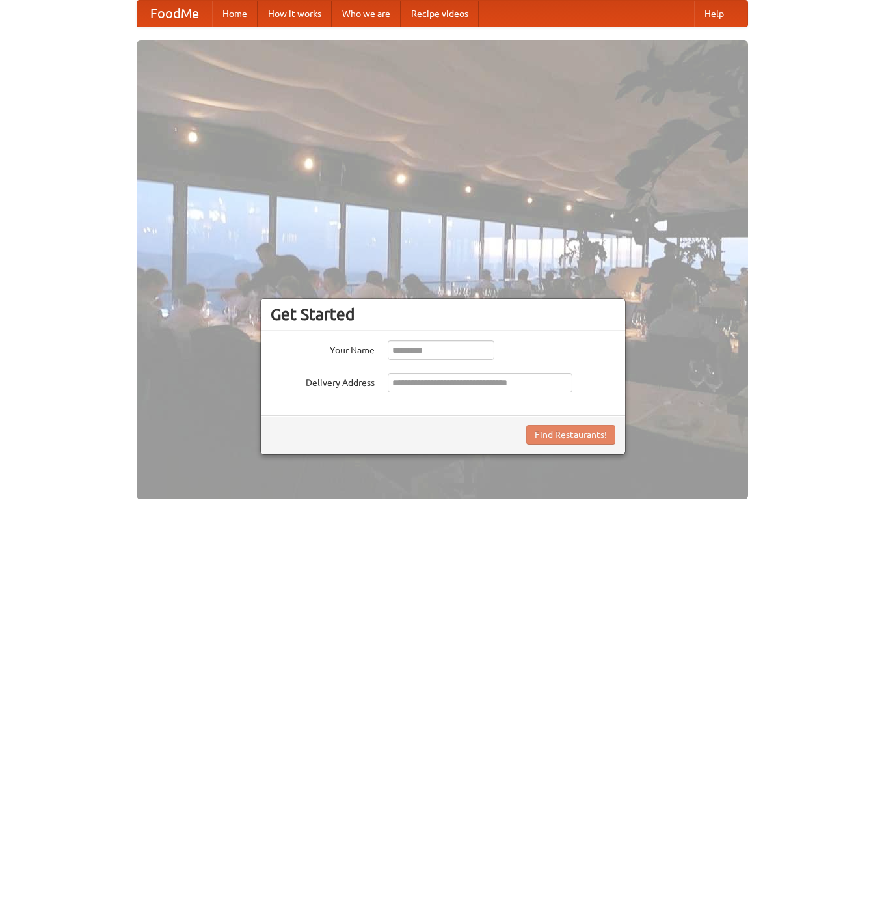 The width and height of the screenshot is (884, 921). Describe the element at coordinates (174, 14) in the screenshot. I see `a: FoodMe` at that location.